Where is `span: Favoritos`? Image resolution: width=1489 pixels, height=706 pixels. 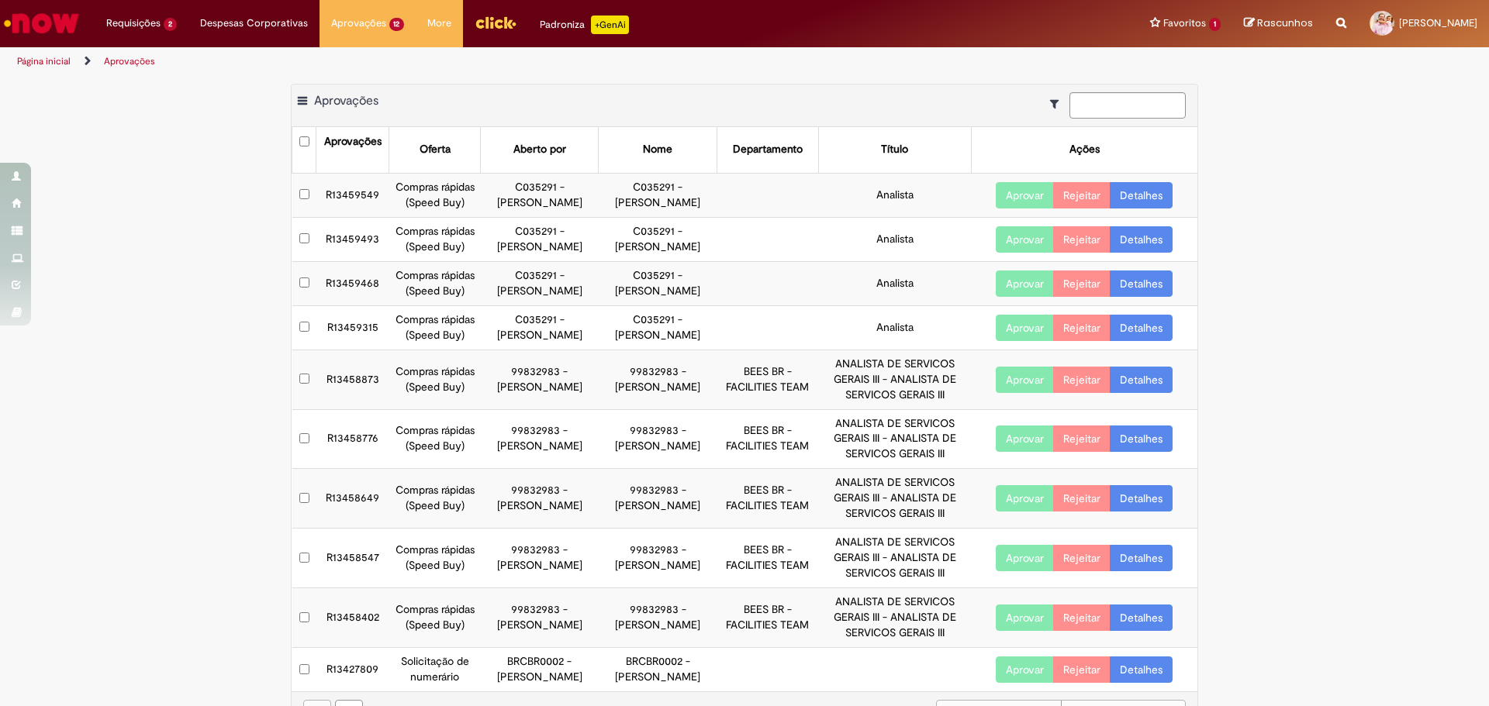
span: Favoritos is located at coordinates (1184, 23).